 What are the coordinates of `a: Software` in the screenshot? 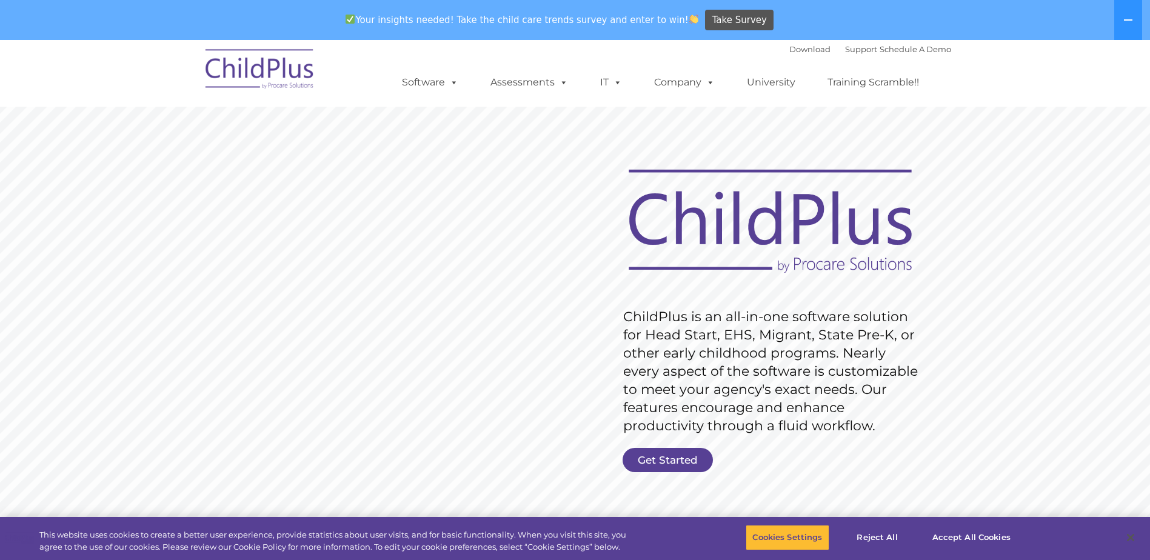 It's located at (430, 82).